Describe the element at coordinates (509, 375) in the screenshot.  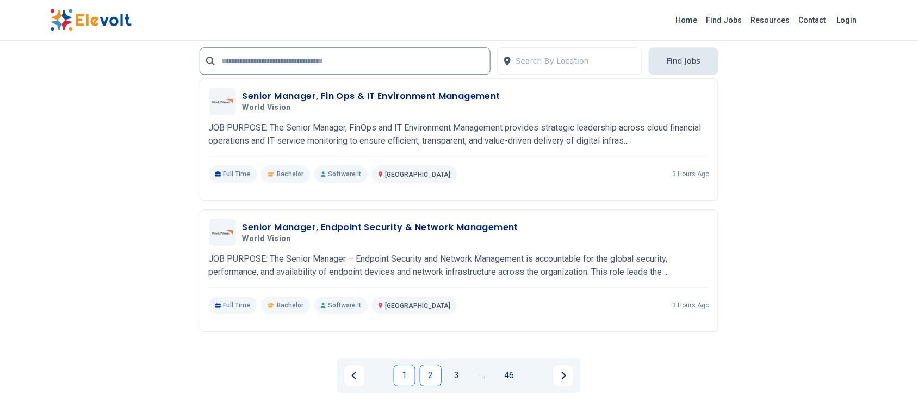
I see `a: Page 46` at that location.